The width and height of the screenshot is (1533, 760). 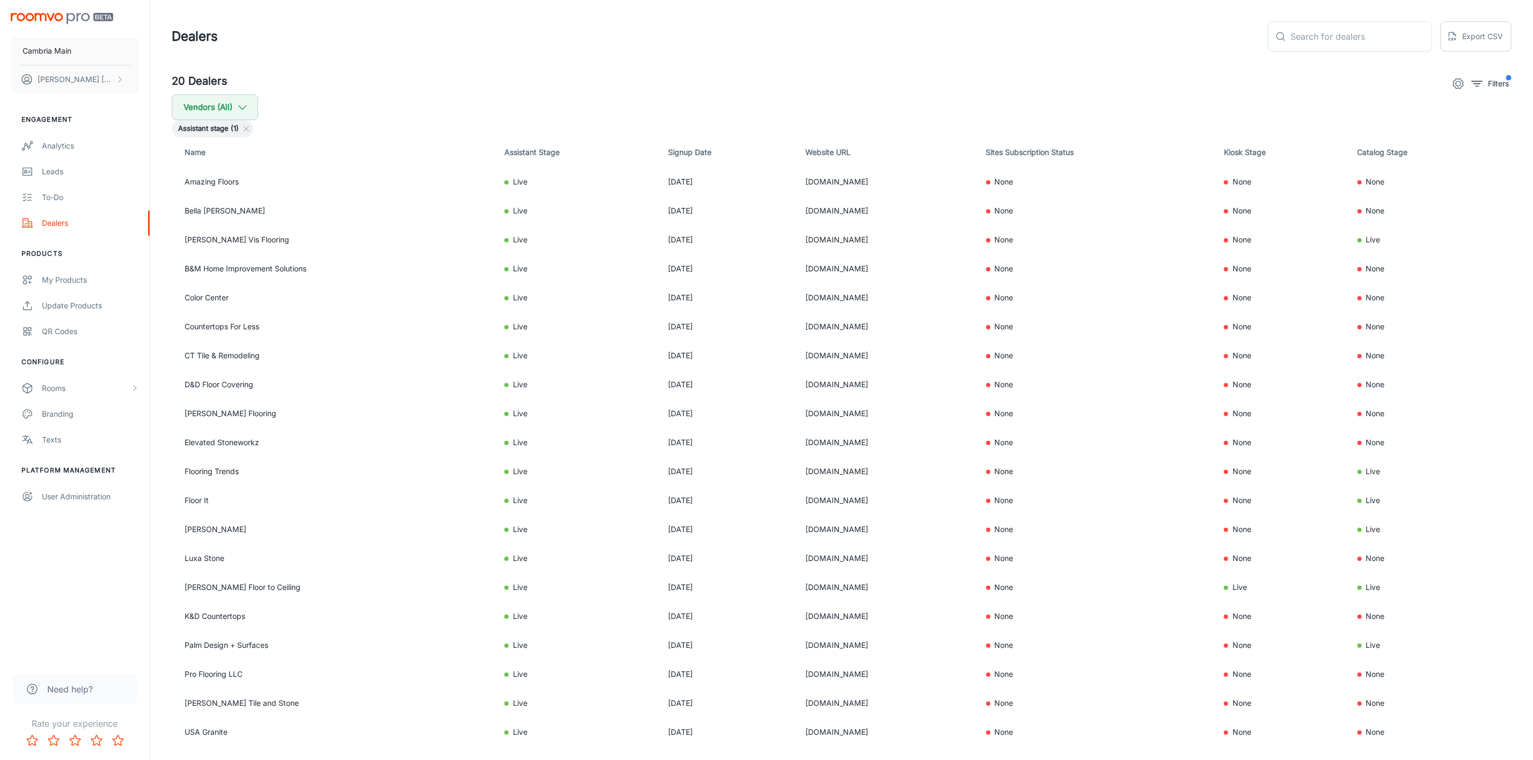 What do you see at coordinates (62, 18) in the screenshot?
I see `img: Roomvo PRO Beta` at bounding box center [62, 18].